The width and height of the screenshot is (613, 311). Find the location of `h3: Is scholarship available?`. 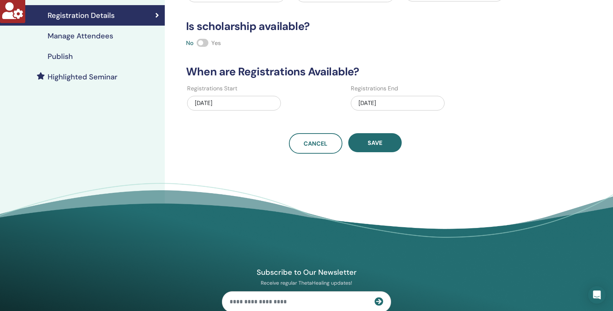

h3: Is scholarship available? is located at coordinates (345, 26).